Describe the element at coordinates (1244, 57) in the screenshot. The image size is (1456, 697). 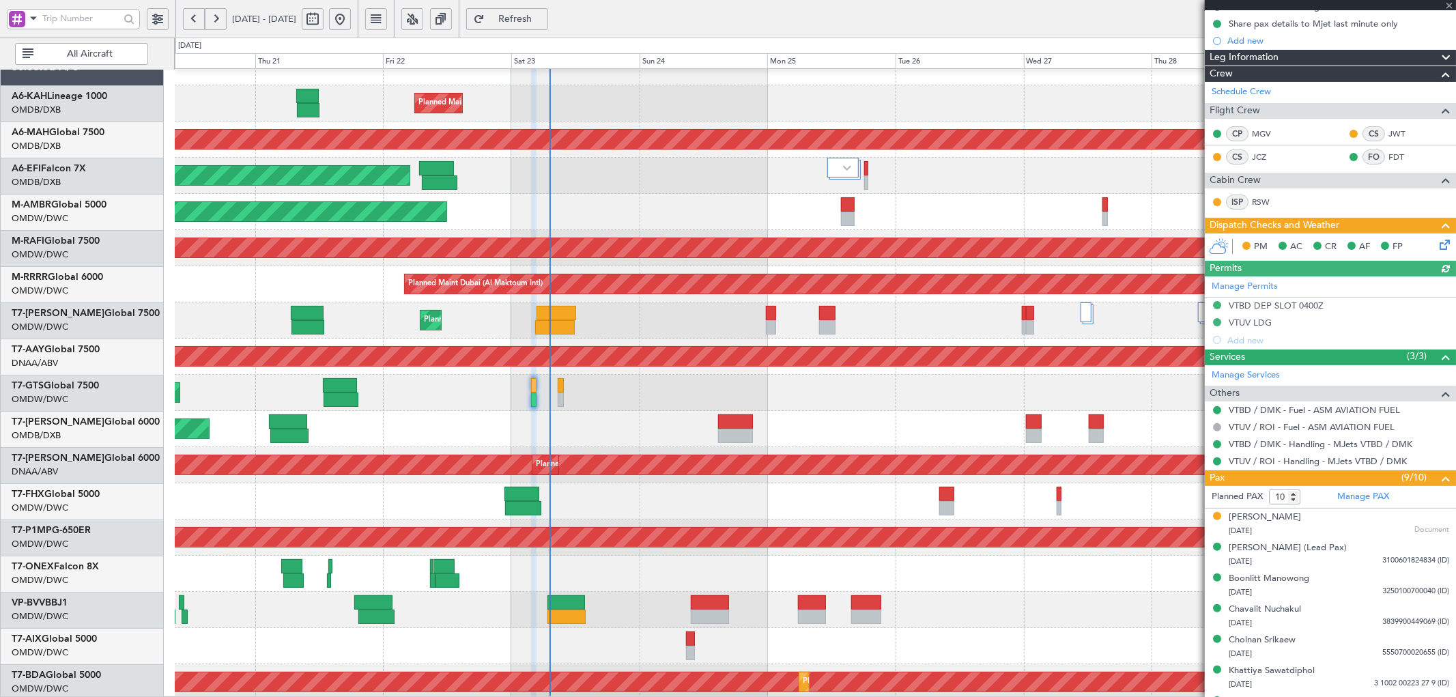
I see `span: Leg Information` at that location.